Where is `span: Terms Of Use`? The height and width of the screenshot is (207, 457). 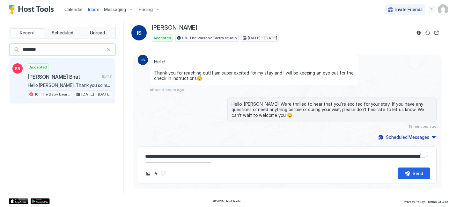 span: Terms Of Use is located at coordinates (437, 202).